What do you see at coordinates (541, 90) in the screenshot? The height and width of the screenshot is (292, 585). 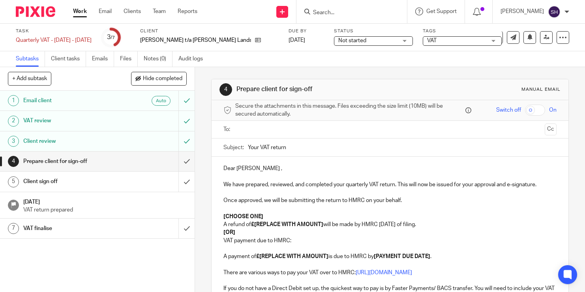 I see `div: Manual email` at bounding box center [541, 90].